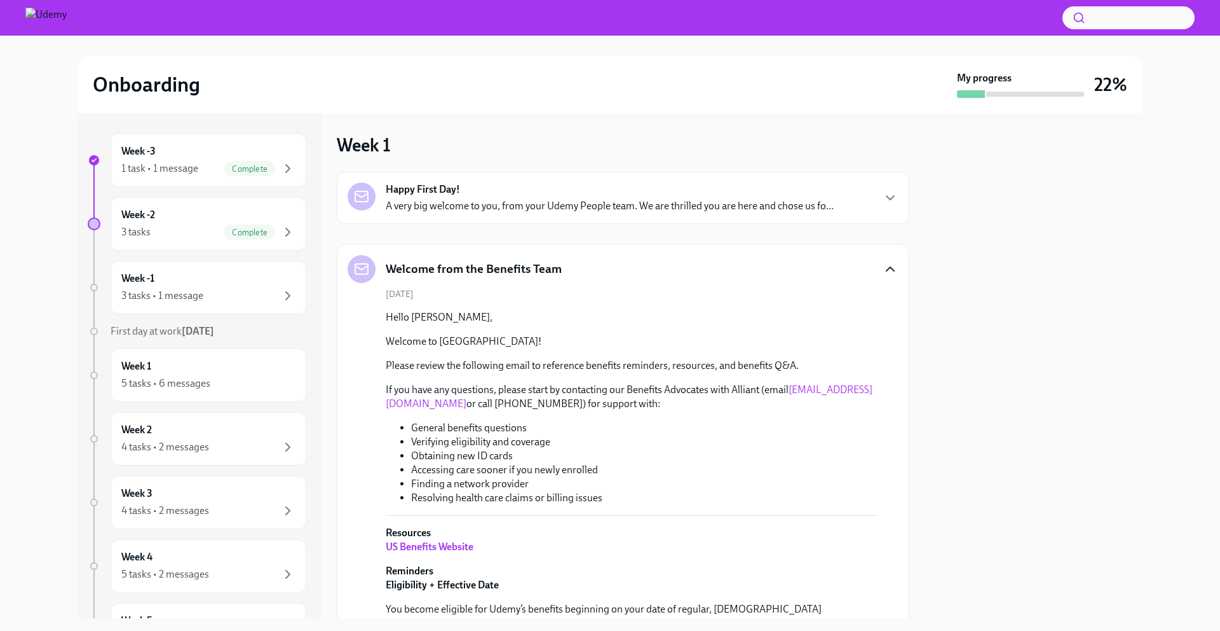 This screenshot has width=1220, height=631. I want to click on a: Week 45 tasks • 2 messages, so click(197, 566).